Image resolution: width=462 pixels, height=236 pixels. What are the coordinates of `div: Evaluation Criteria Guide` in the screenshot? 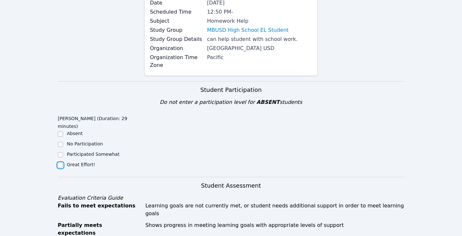 It's located at (231, 198).